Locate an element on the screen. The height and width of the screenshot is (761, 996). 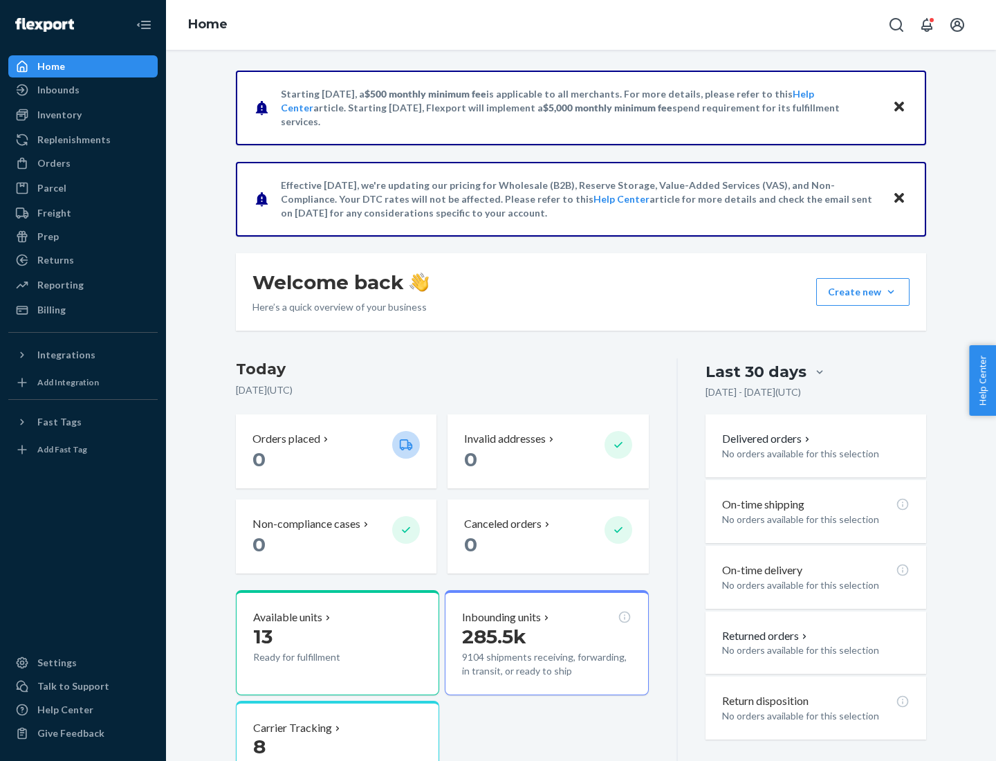
div: Fast Tags is located at coordinates (59, 422).